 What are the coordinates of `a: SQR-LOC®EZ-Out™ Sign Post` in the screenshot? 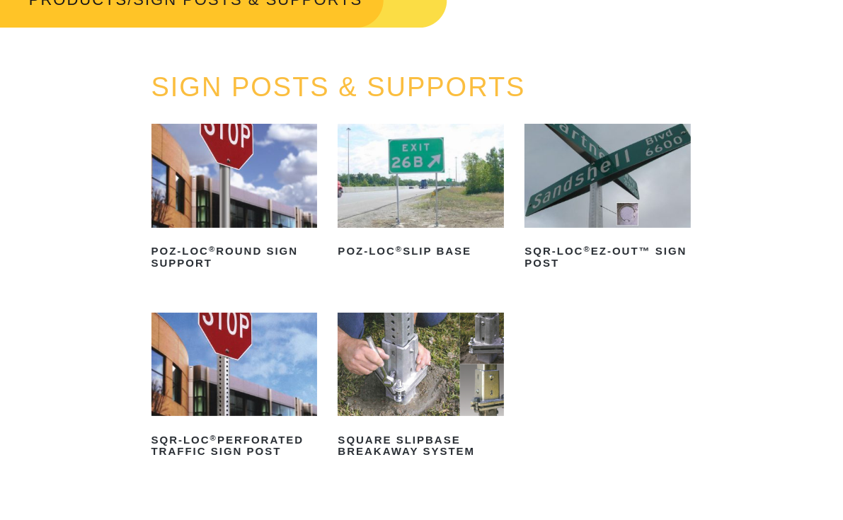 It's located at (608, 199).